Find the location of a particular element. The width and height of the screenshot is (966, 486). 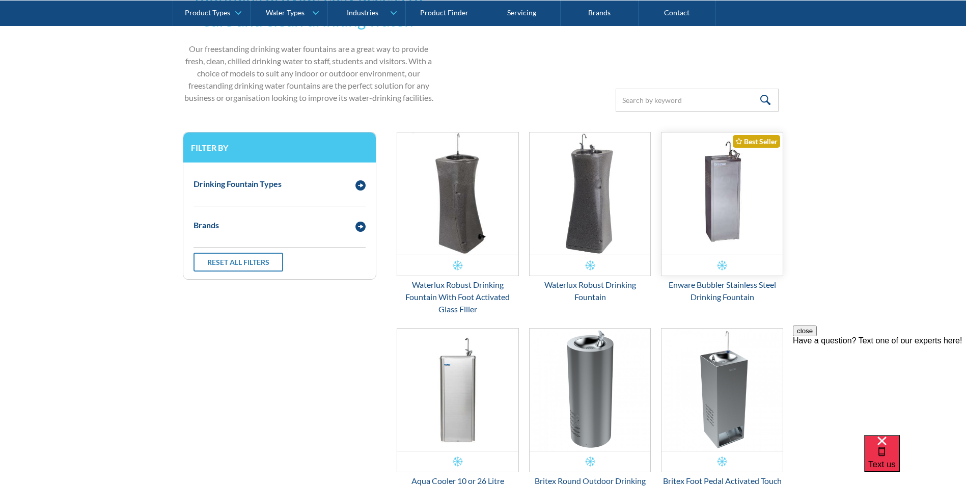

span: Text us is located at coordinates (18, 29).